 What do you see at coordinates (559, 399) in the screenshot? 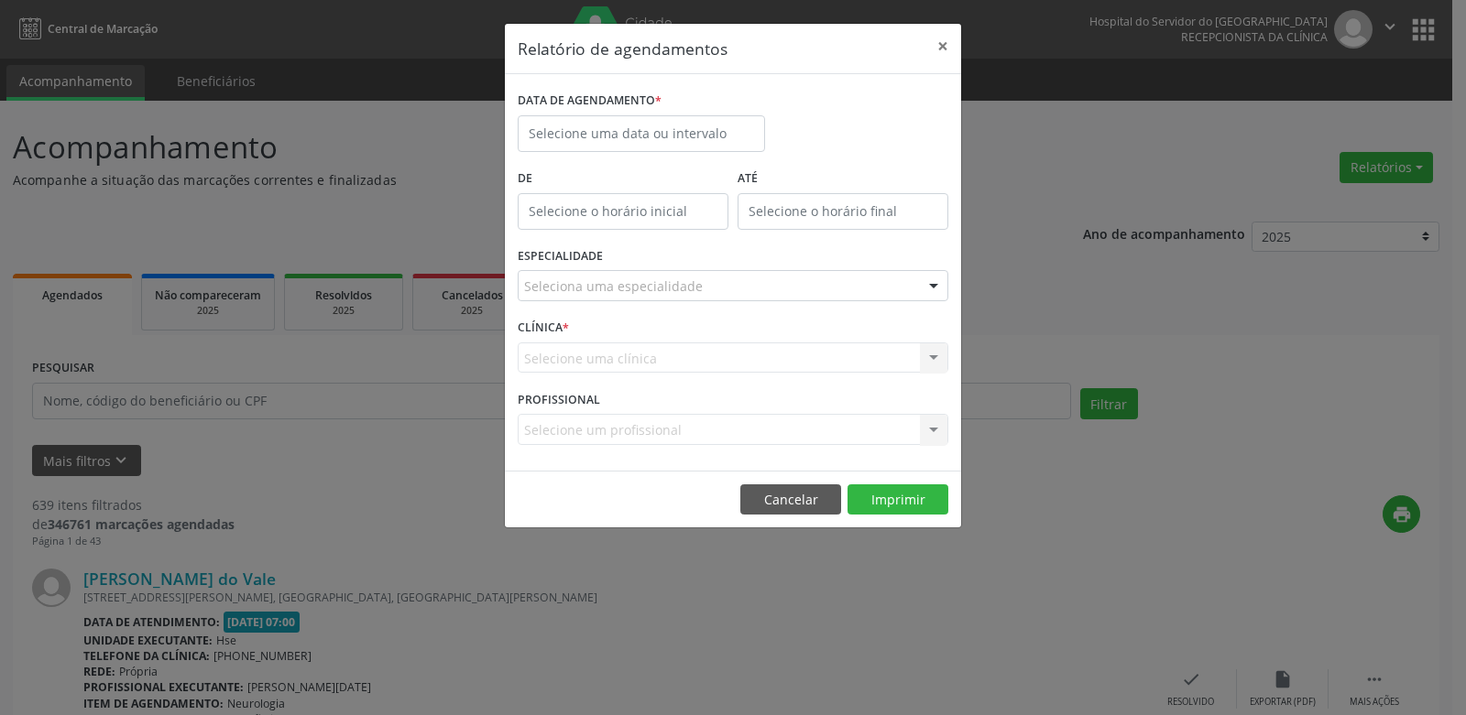
I see `label: PROFISSIONAL` at bounding box center [559, 399].